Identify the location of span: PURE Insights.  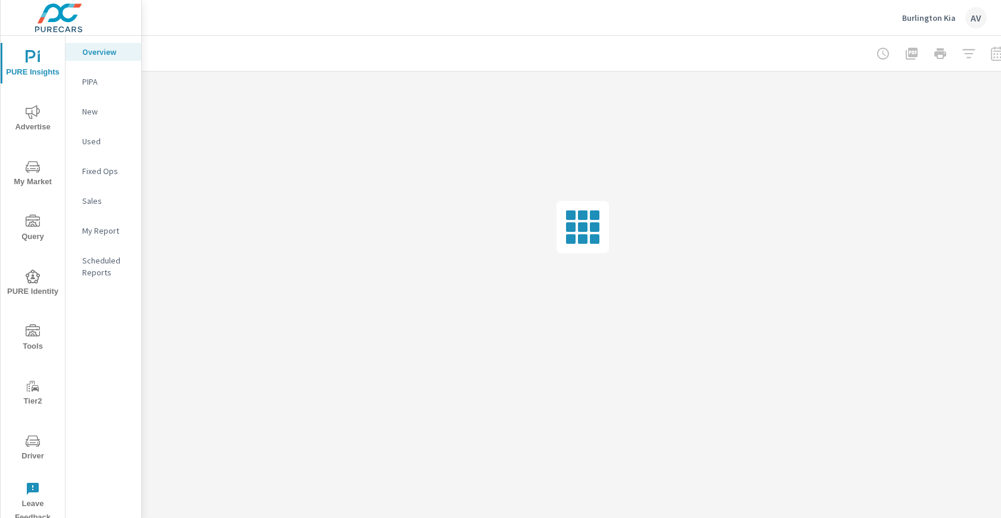
(33, 64).